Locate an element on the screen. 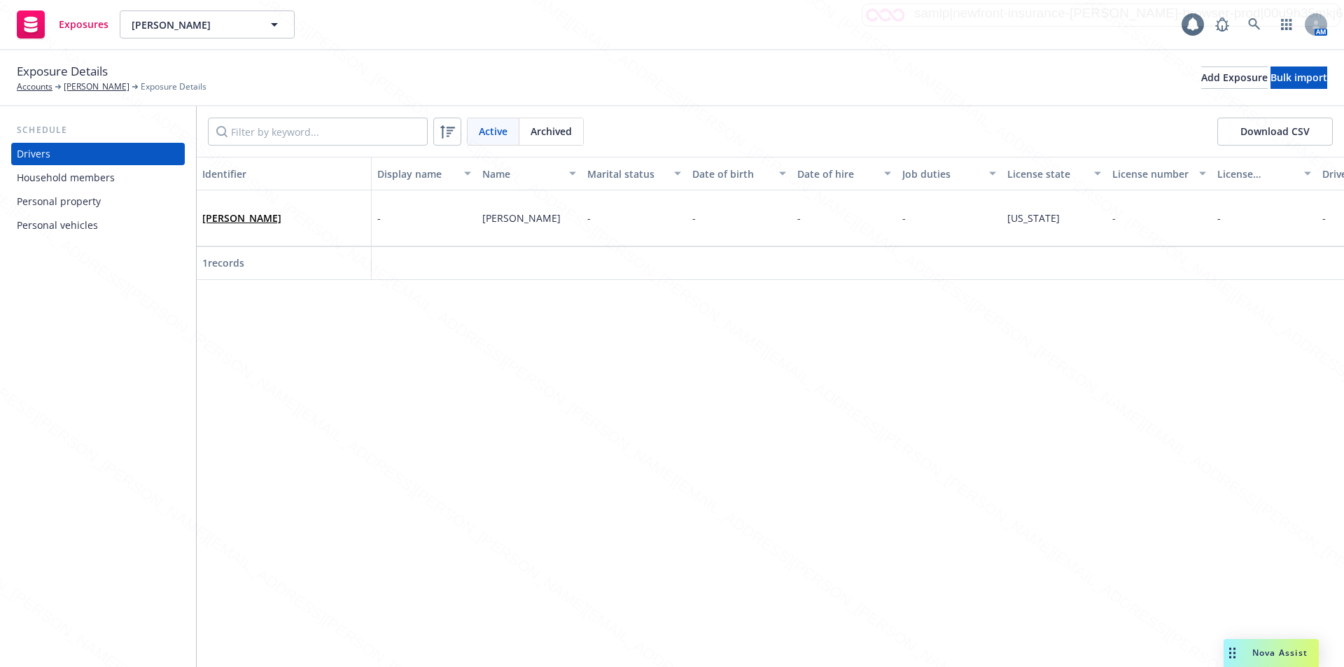  button: Date of birth is located at coordinates (739, 174).